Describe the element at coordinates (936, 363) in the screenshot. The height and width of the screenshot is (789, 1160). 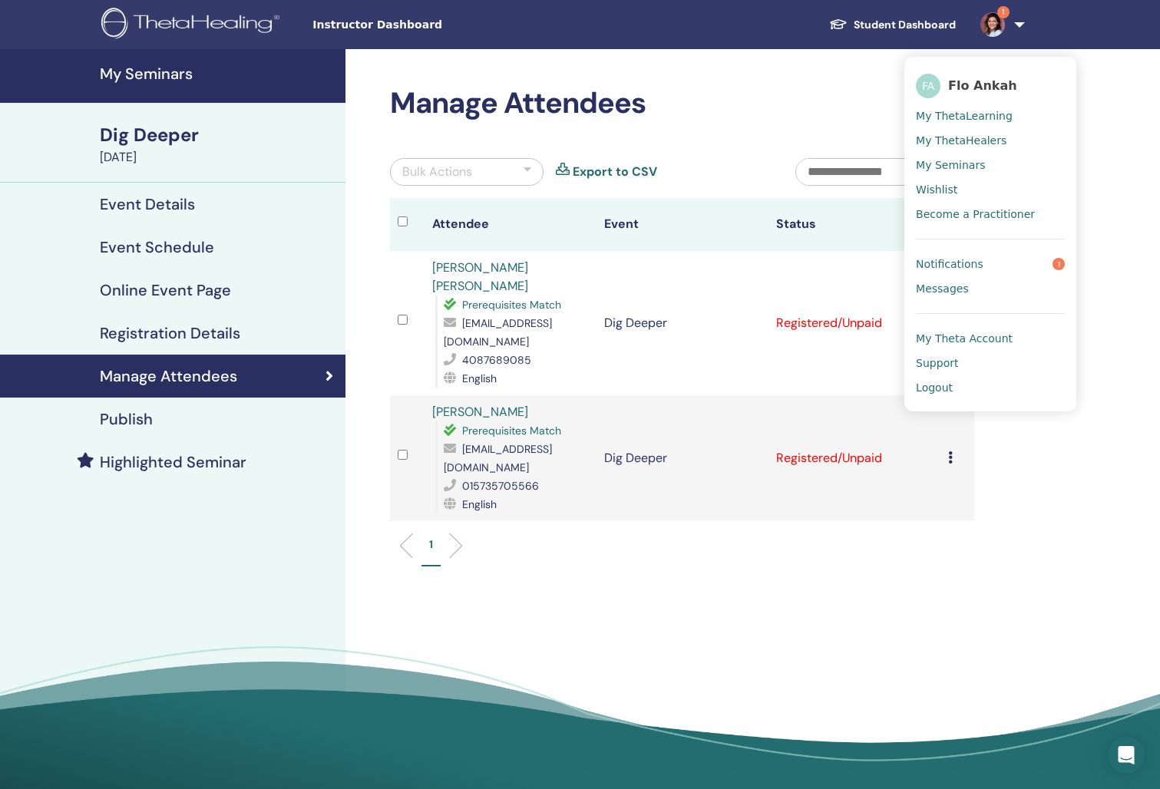
I see `span: Support` at that location.